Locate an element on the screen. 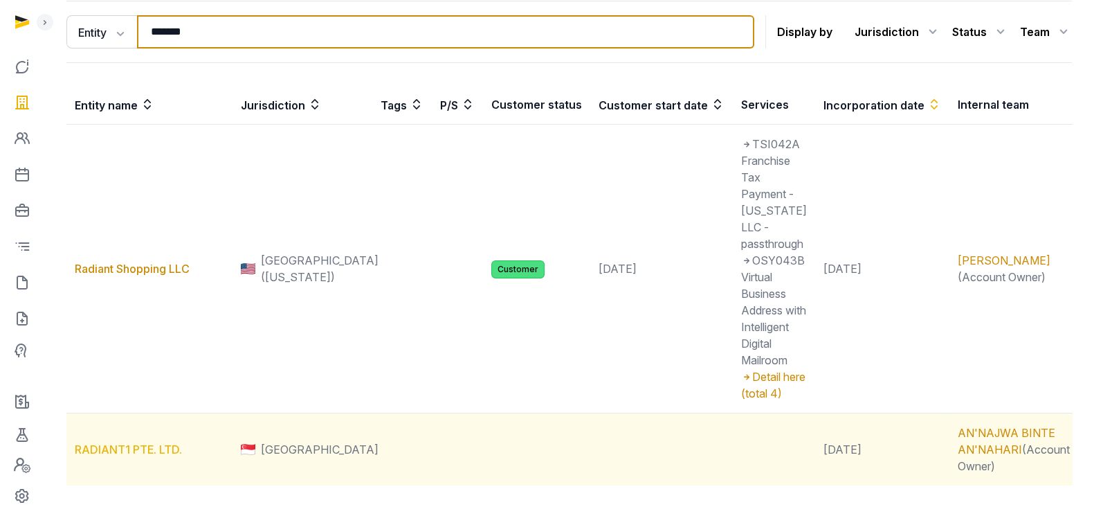  a: Radiant Shopping LLC is located at coordinates (132, 269).